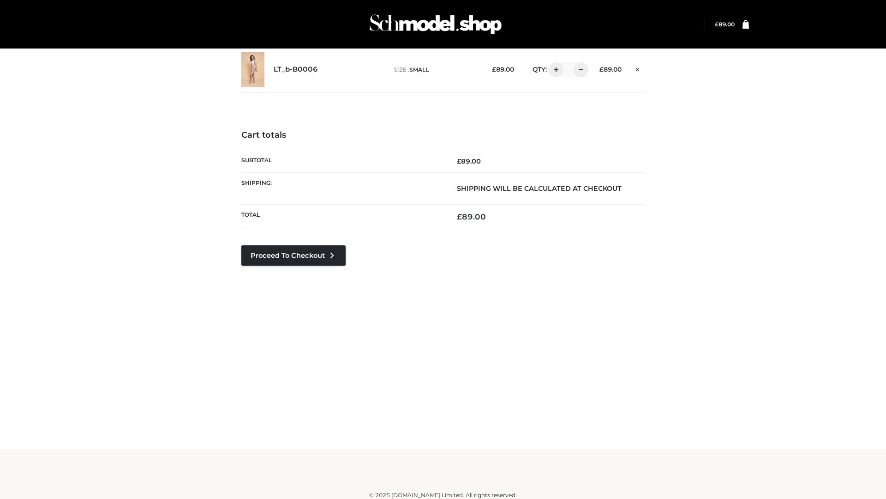 This screenshot has height=499, width=886. I want to click on p: size :, so click(436, 70).